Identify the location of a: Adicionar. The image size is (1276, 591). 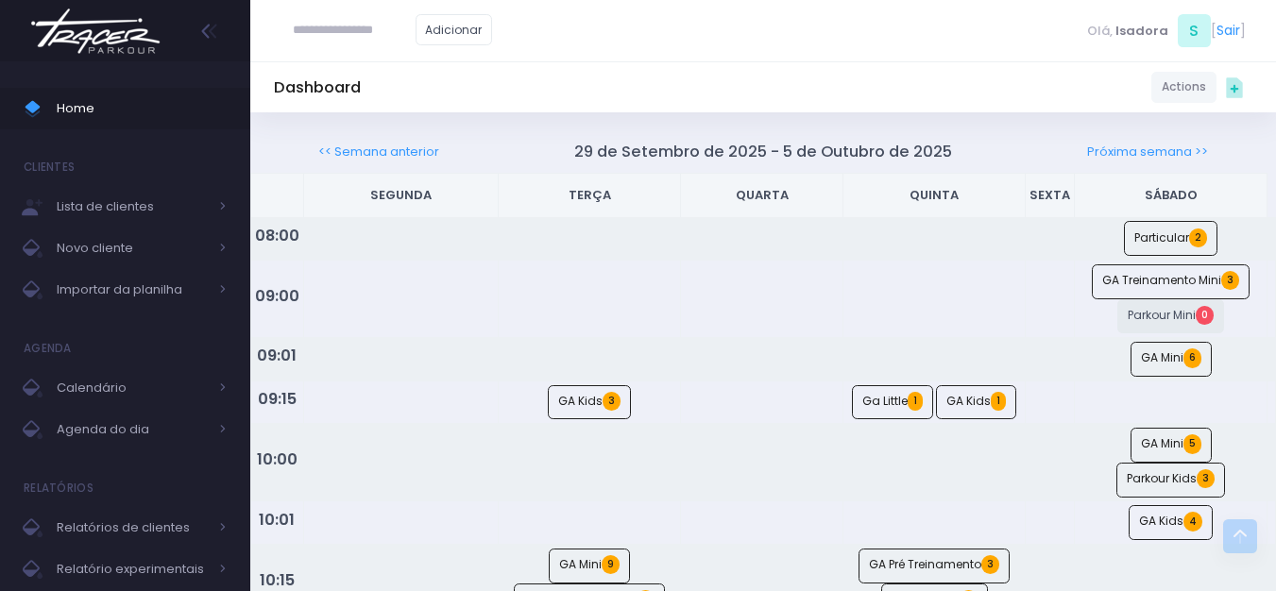
(454, 29).